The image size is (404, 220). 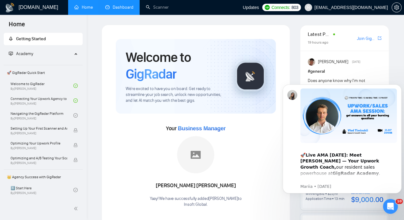 What do you see at coordinates (175, 95) in the screenshot?
I see `span: We're excited to have you on board. Get ready to streamline your job search, unlock new opportuni...` at bounding box center [175, 95].